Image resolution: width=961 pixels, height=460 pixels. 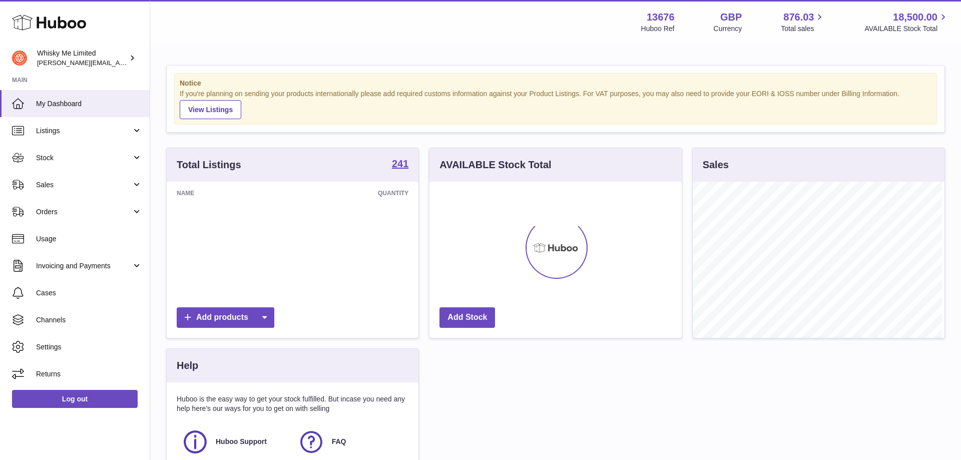 I want to click on div: If you're planning on sending your products internationally please add required customs informati..., so click(x=556, y=104).